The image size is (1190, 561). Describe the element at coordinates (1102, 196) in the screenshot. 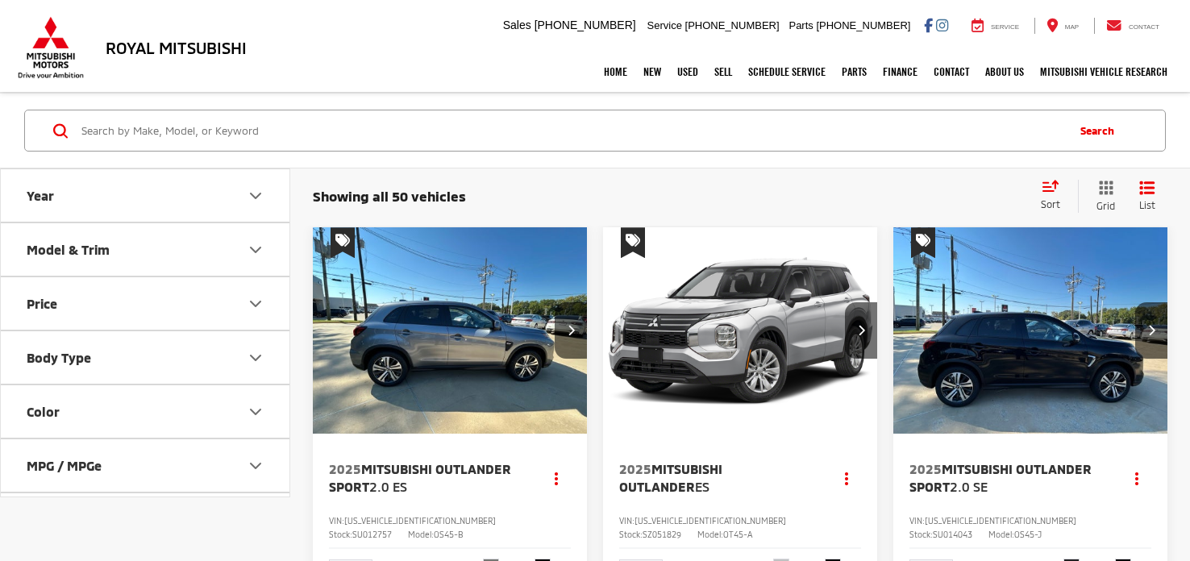

I see `button: Grid View` at that location.